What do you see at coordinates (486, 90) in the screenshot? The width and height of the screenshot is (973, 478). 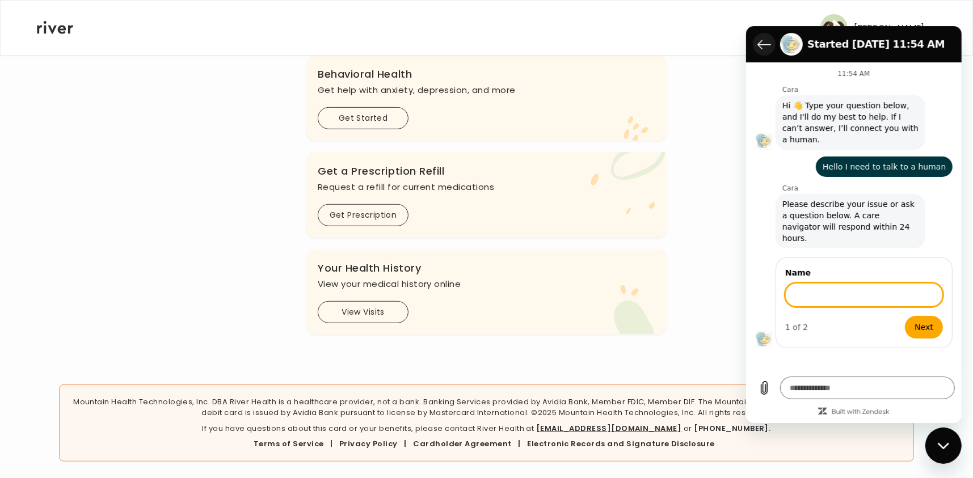 I see `p: Get help with anxiety, depression, and more` at bounding box center [486, 90].